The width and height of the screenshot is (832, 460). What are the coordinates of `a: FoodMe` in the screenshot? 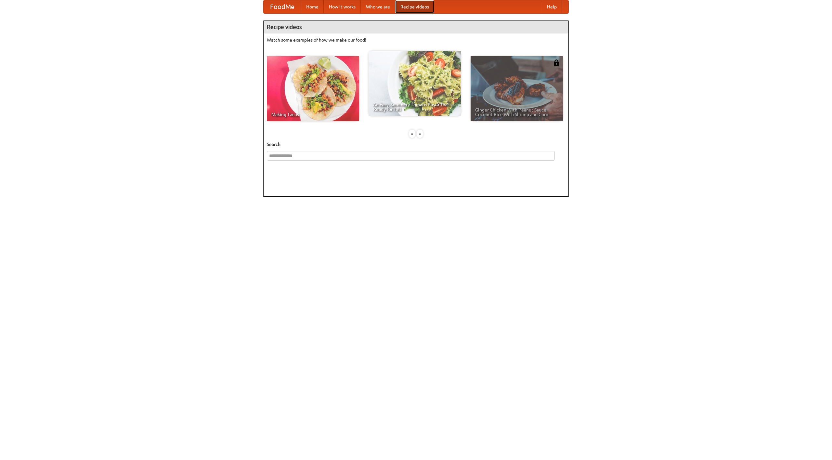 It's located at (282, 7).